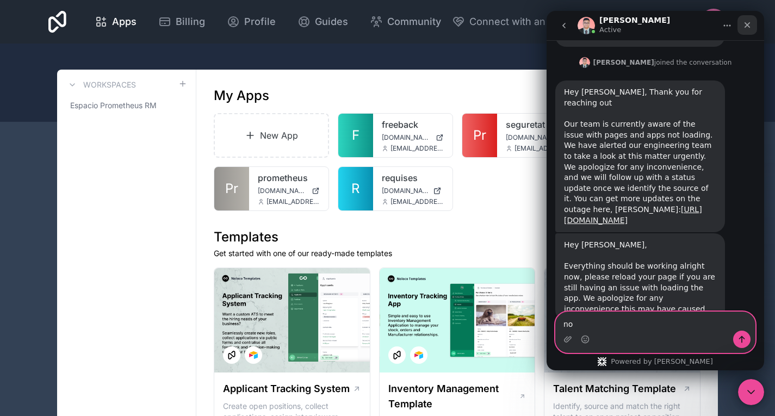  What do you see at coordinates (405, 22) in the screenshot?
I see `a: Community` at bounding box center [405, 22].